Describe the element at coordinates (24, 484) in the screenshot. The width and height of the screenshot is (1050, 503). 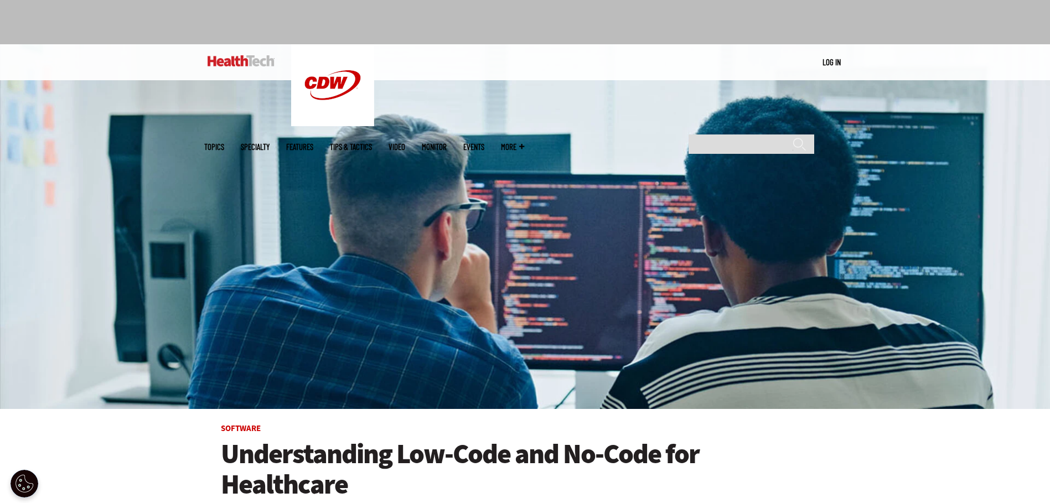
I see `button: Open Preferences` at that location.